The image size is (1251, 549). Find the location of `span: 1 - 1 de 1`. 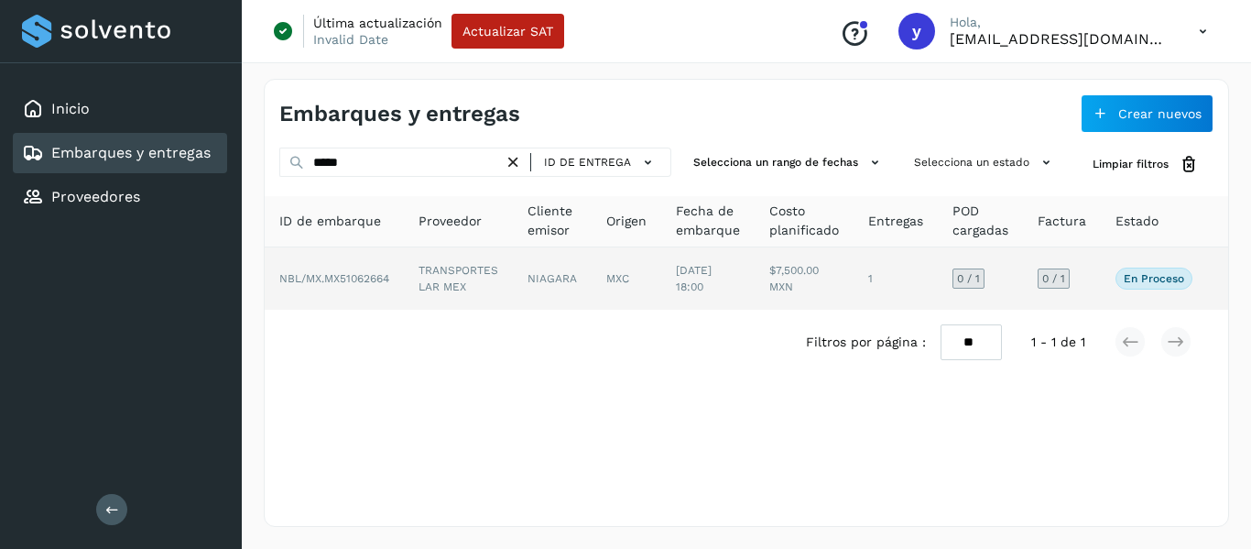

span: 1 - 1 de 1 is located at coordinates (1058, 342).